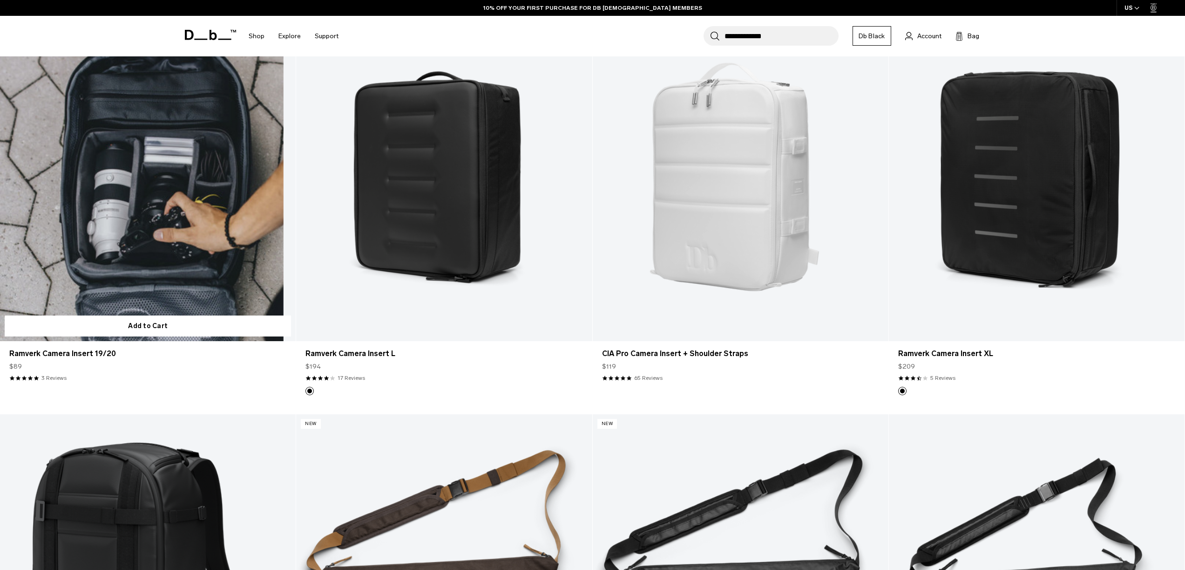  I want to click on button: Add to Cart, so click(148, 326).